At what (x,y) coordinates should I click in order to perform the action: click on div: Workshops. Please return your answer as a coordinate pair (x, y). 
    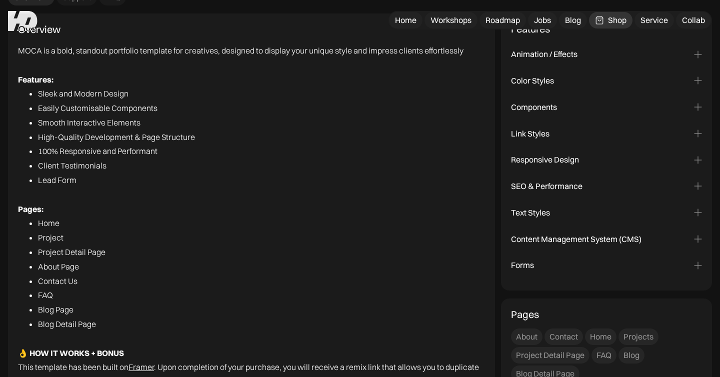
    Looking at the image, I should click on (451, 20).